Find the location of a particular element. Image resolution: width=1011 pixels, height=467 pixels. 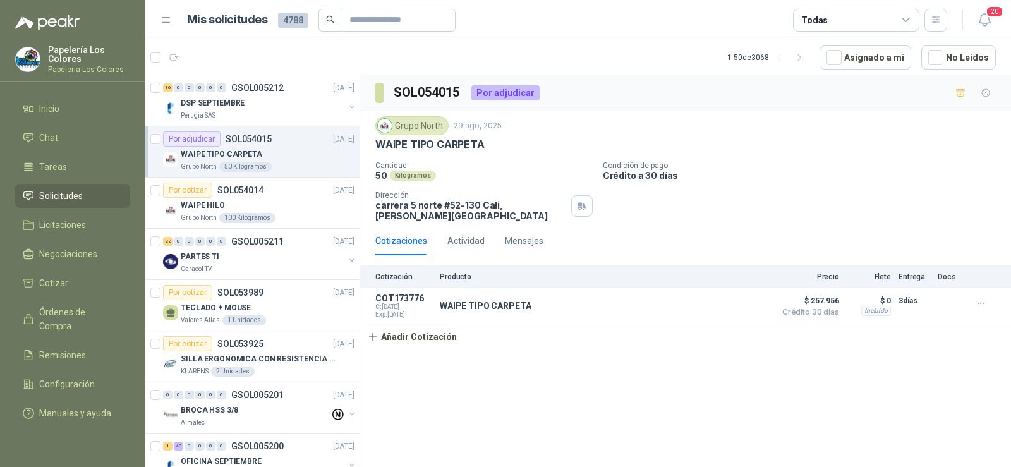

div: 2 Unidades is located at coordinates (232, 371).